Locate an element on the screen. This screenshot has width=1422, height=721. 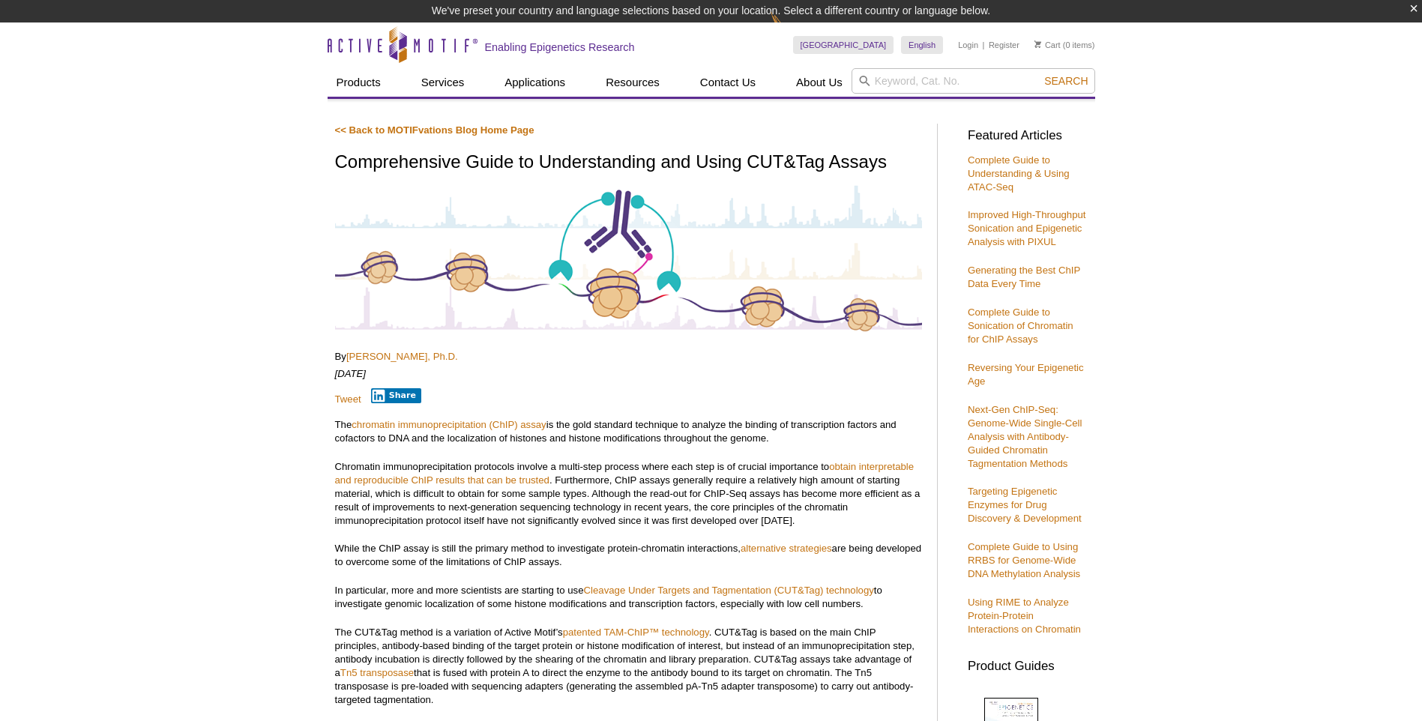
a: Reversing Your Epigenetic Age is located at coordinates (1026, 374).